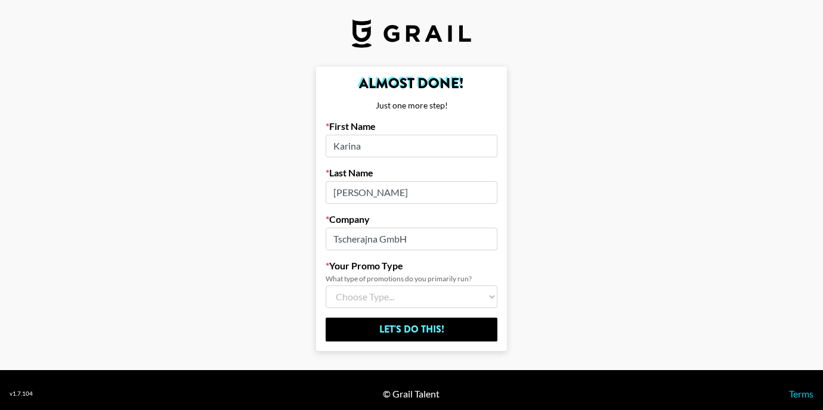 The image size is (823, 410). I want to click on div: What type of promotions do you primarily run?, so click(411, 278).